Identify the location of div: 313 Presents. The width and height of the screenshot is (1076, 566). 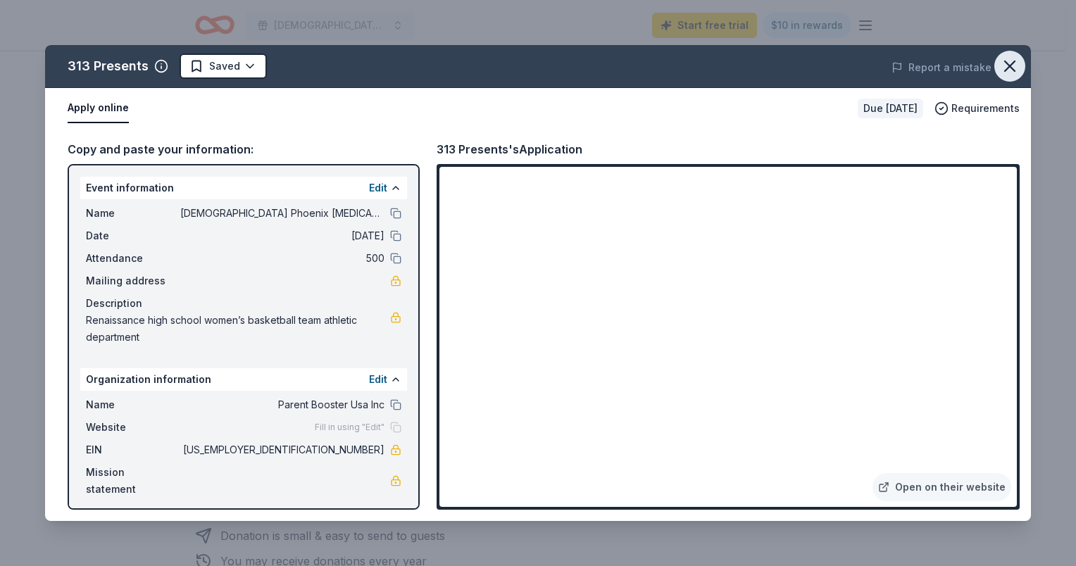
(108, 66).